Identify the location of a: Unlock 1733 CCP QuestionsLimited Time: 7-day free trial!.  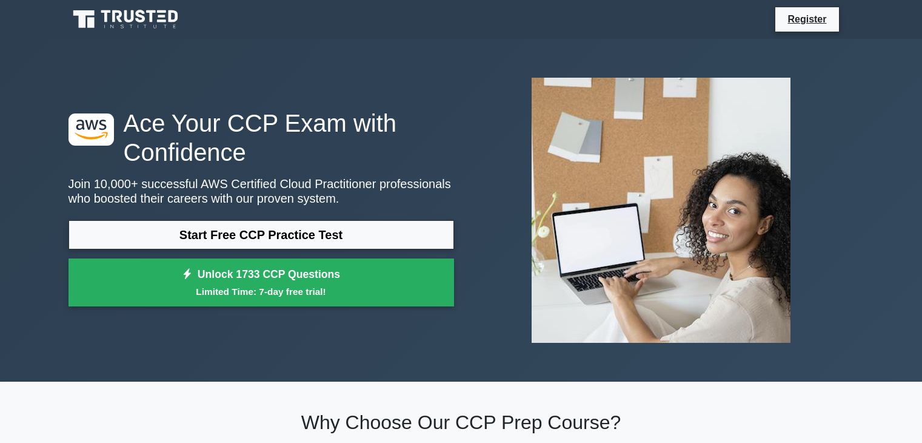
(261, 283).